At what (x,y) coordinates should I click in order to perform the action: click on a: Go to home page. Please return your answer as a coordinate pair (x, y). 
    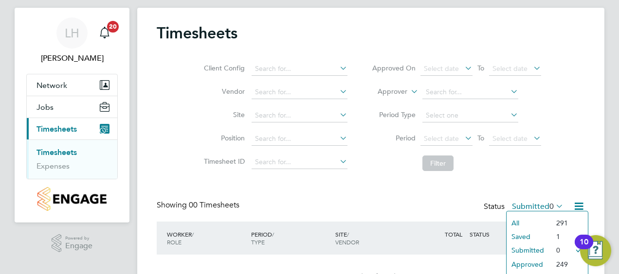
    Looking at the image, I should click on (72, 199).